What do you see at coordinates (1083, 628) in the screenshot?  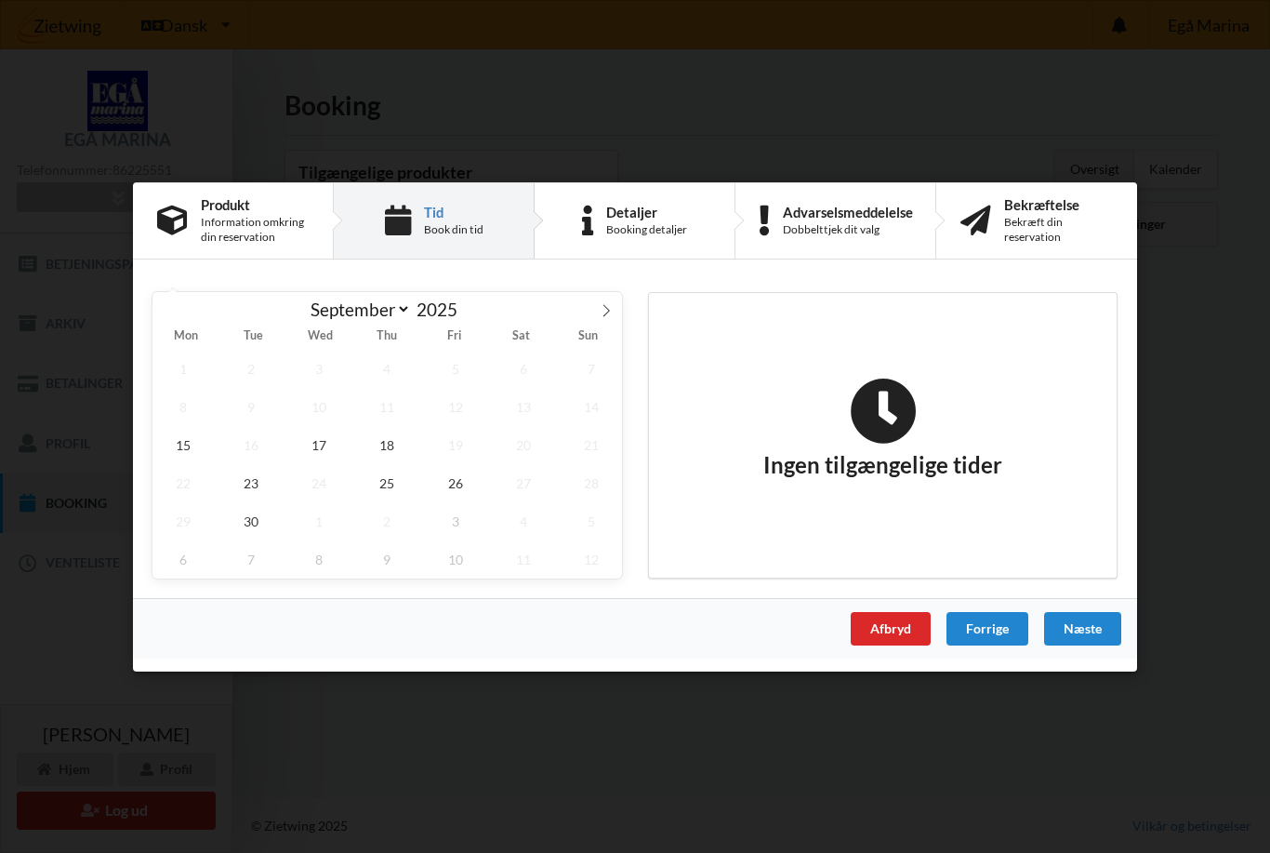 I see `div: Næste` at bounding box center [1083, 628].